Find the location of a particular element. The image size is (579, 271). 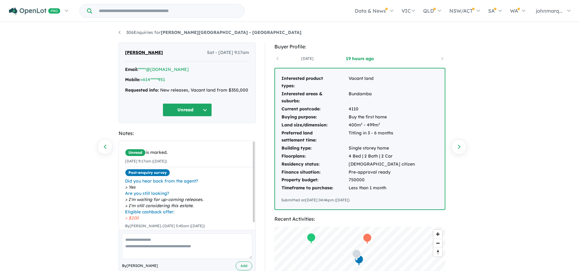

td: 750000 is located at coordinates (382, 180).